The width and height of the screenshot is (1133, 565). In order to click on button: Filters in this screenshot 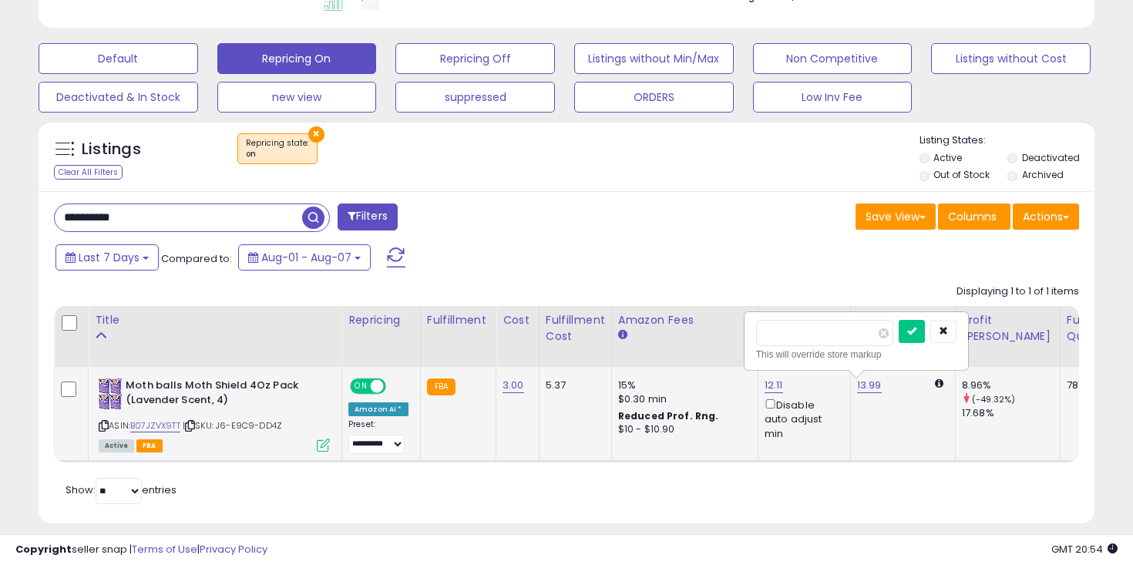, I will do `click(368, 217)`.